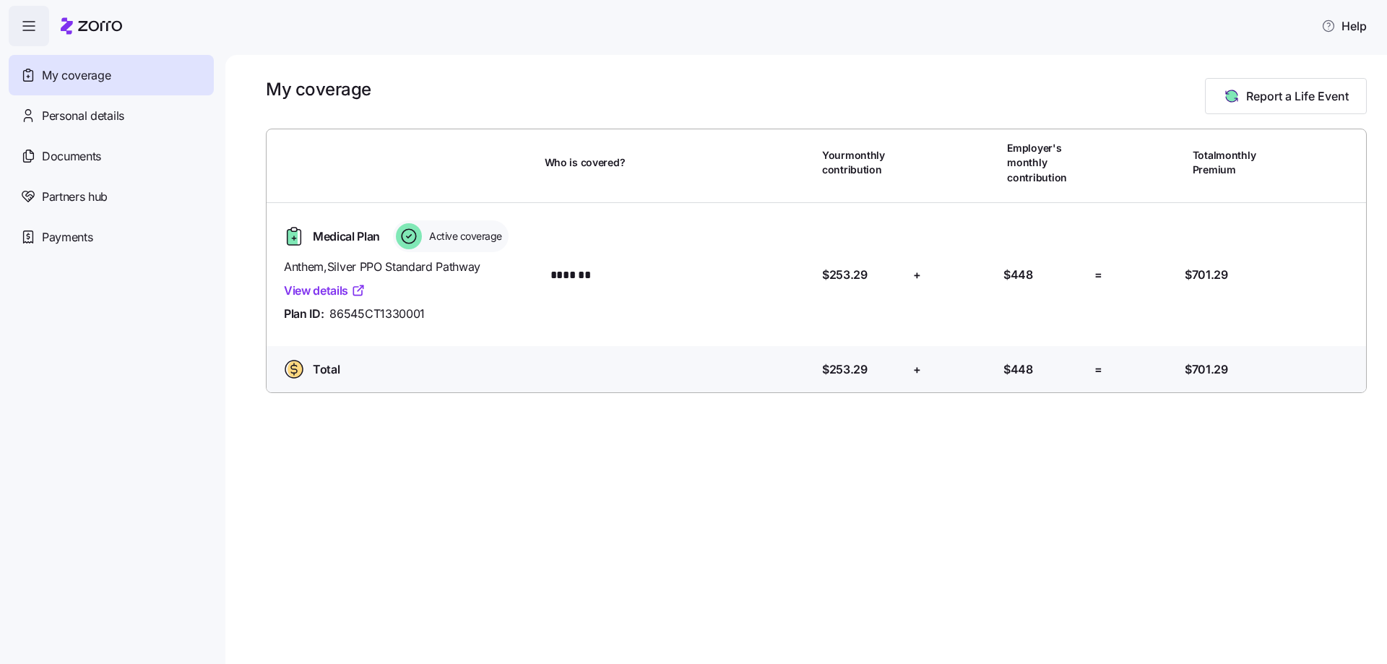 The image size is (1387, 664). What do you see at coordinates (72, 156) in the screenshot?
I see `span: Documents` at bounding box center [72, 156].